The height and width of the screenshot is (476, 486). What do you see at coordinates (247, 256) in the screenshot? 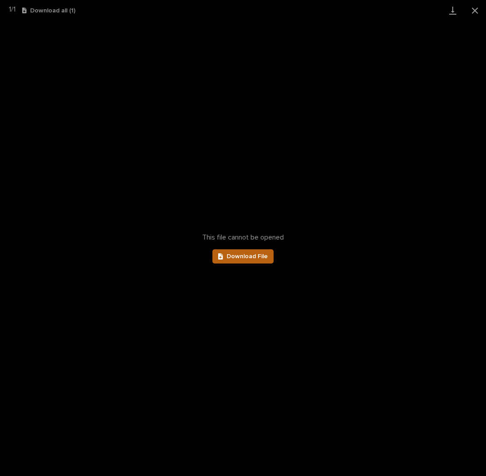
I see `span: Download File` at bounding box center [247, 256].